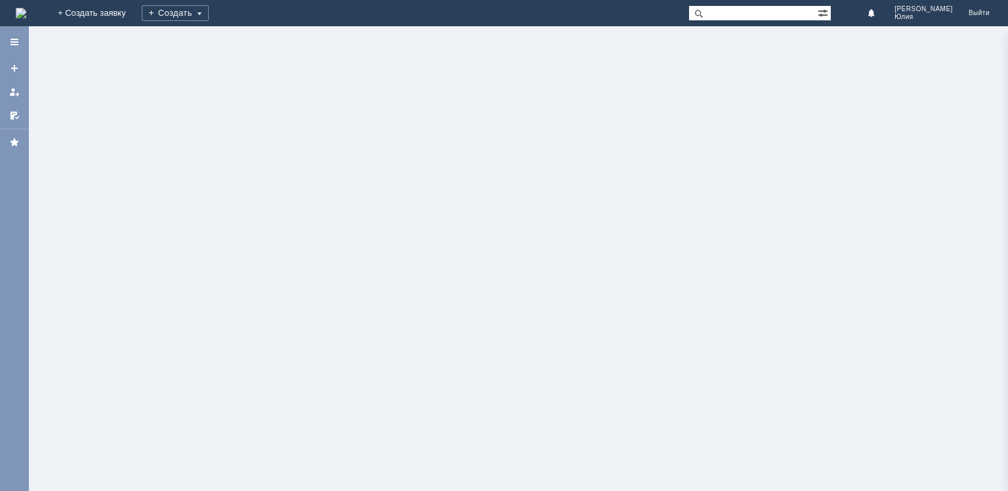 This screenshot has height=491, width=1008. What do you see at coordinates (14, 92) in the screenshot?
I see `a: Мои заявки` at bounding box center [14, 92].